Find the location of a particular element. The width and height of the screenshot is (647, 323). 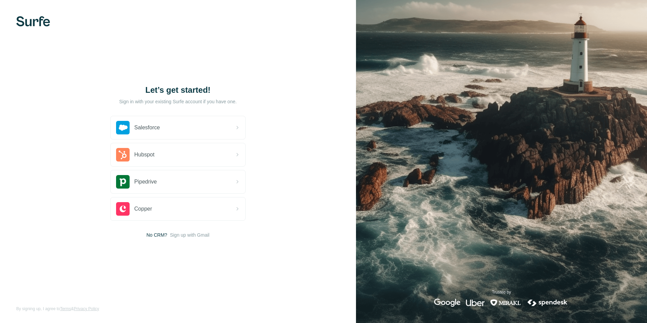

h1: Let’s get started! is located at coordinates (178, 90).